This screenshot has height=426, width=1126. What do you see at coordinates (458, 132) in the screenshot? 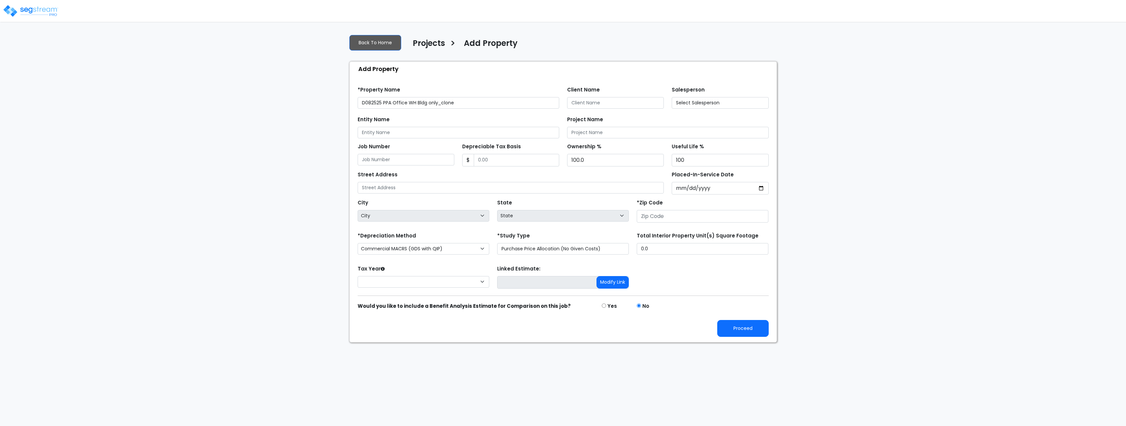
I see `input: Entity Name` at bounding box center [458, 132].